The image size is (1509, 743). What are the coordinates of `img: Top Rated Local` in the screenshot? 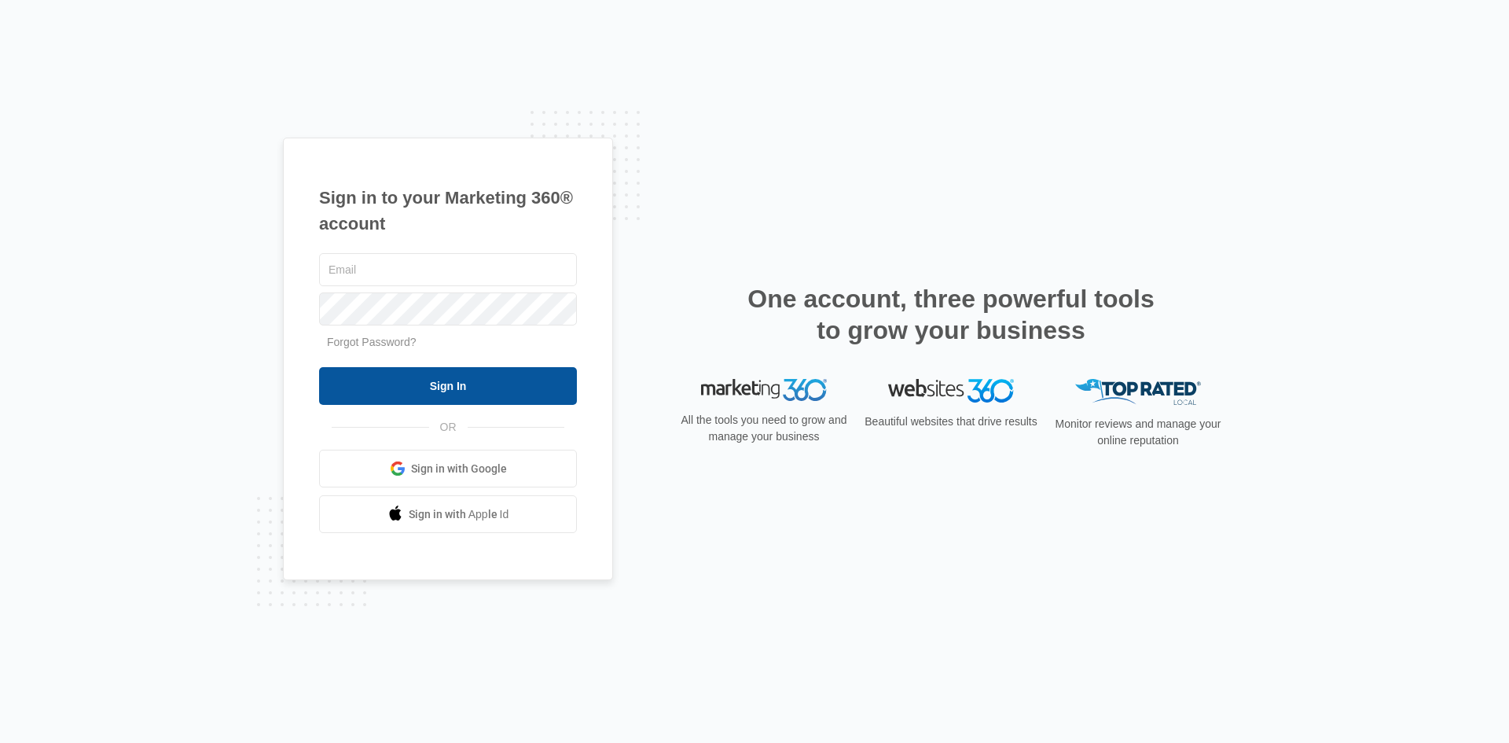 It's located at (1138, 391).